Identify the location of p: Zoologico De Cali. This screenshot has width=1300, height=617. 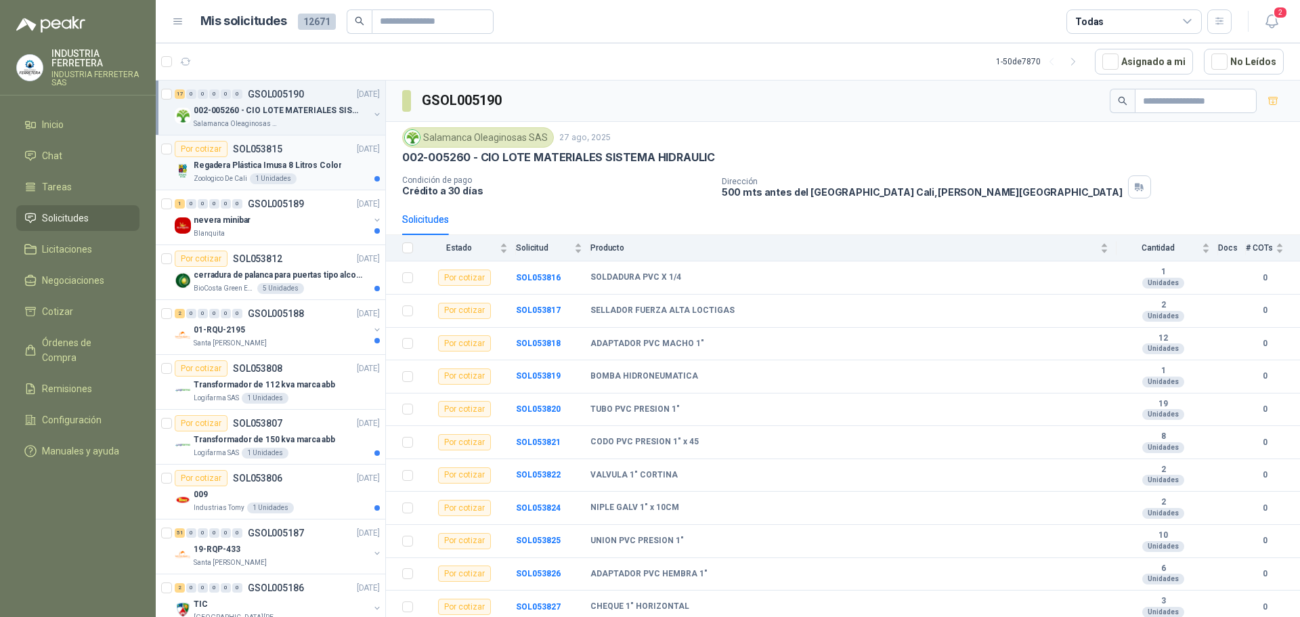
(220, 179).